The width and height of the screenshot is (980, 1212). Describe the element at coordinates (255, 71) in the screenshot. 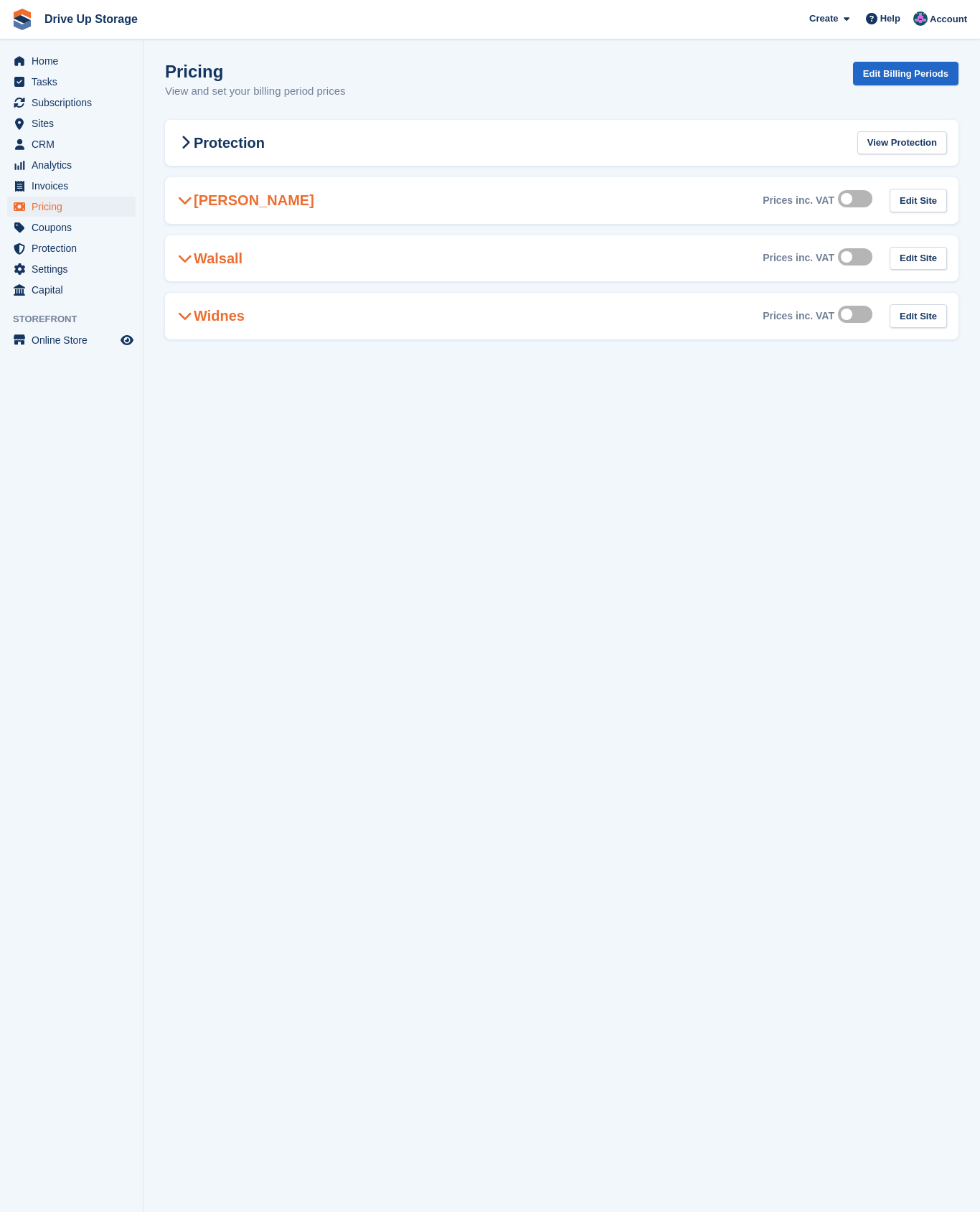

I see `h1: Pricing` at that location.